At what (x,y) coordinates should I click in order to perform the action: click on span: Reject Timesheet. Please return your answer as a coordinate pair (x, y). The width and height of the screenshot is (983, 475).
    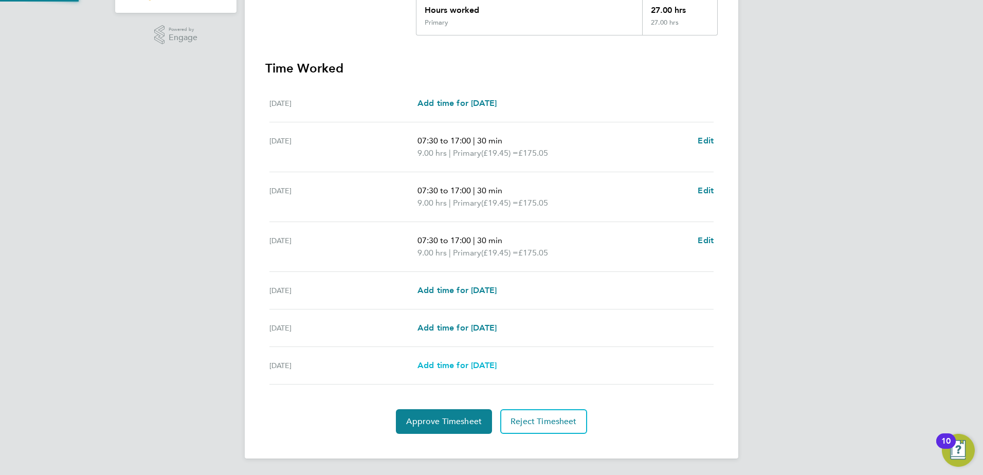
    Looking at the image, I should click on (544, 422).